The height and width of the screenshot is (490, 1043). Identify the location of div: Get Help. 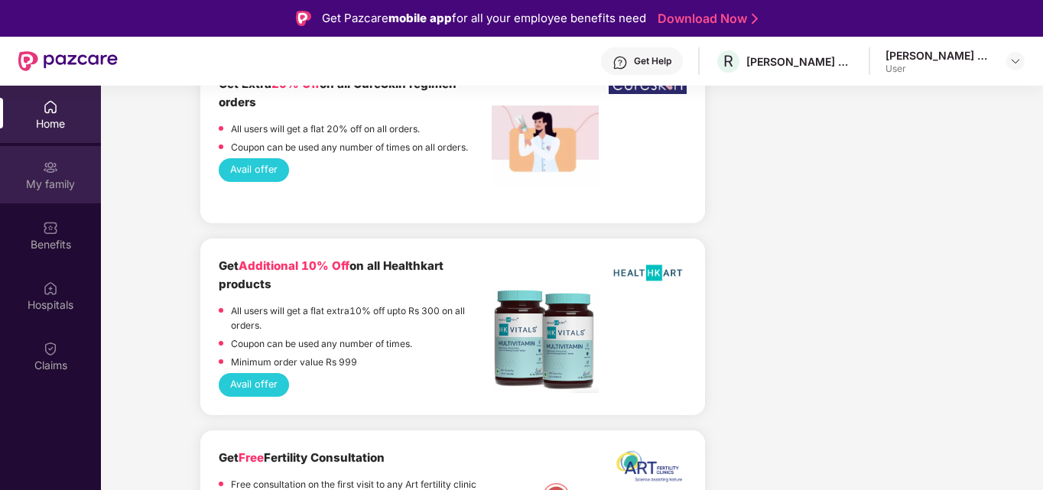
(652, 61).